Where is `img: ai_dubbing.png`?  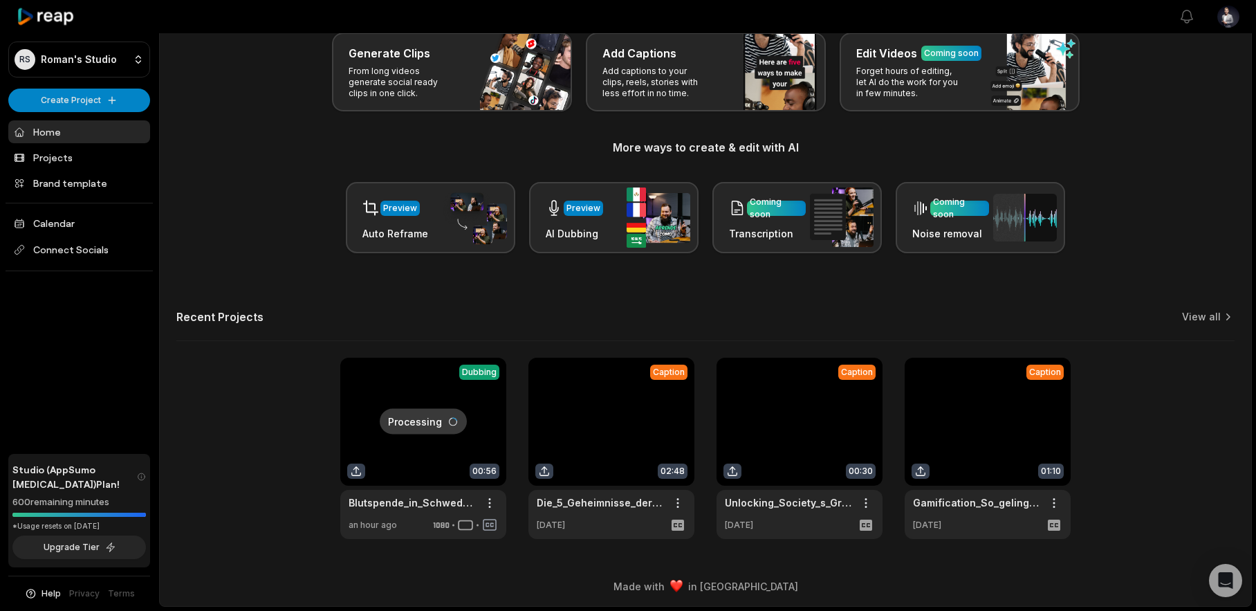
img: ai_dubbing.png is located at coordinates (659, 217).